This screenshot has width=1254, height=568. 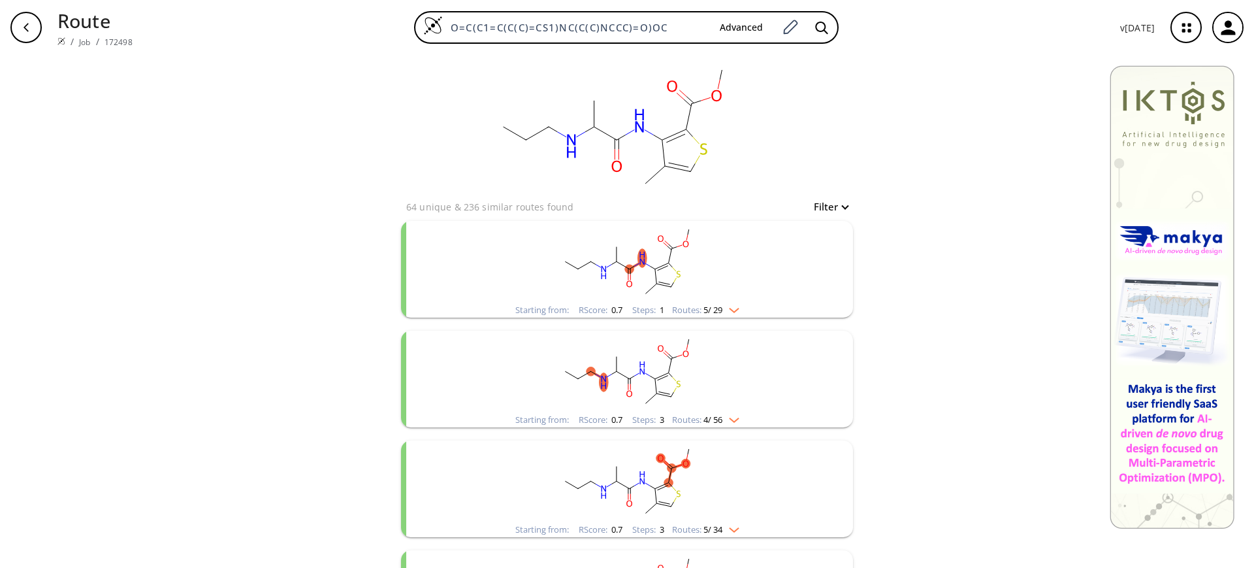 What do you see at coordinates (61, 41) in the screenshot?
I see `img: Spaya logo` at bounding box center [61, 41].